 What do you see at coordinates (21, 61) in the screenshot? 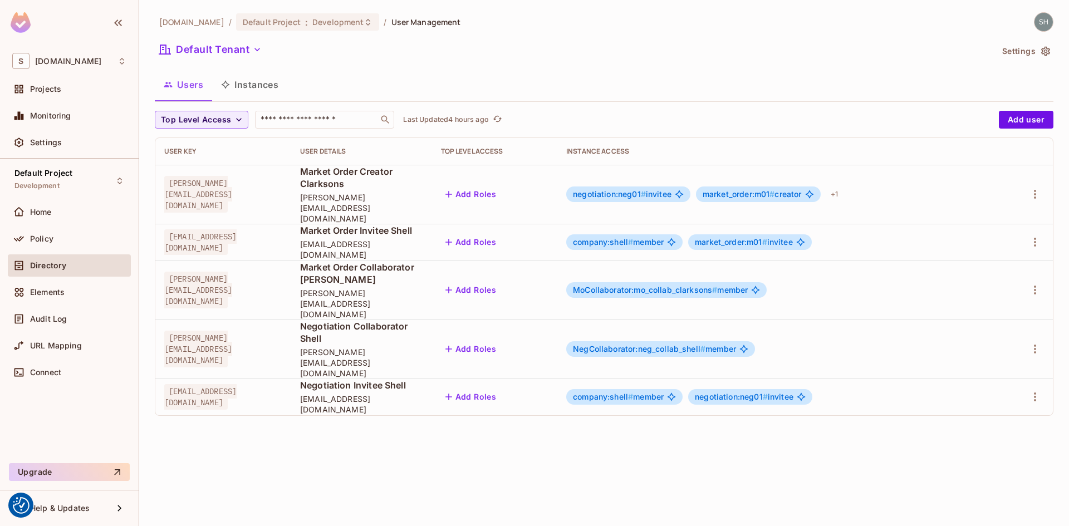
I see `span: S` at bounding box center [21, 61].